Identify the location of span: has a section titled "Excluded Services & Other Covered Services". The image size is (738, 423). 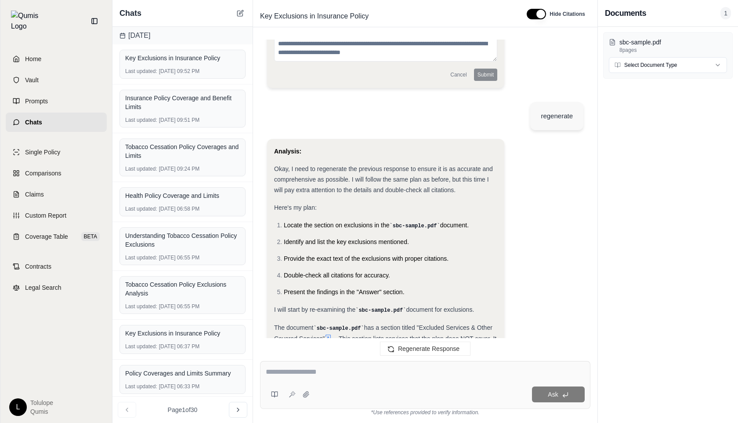
(383, 332).